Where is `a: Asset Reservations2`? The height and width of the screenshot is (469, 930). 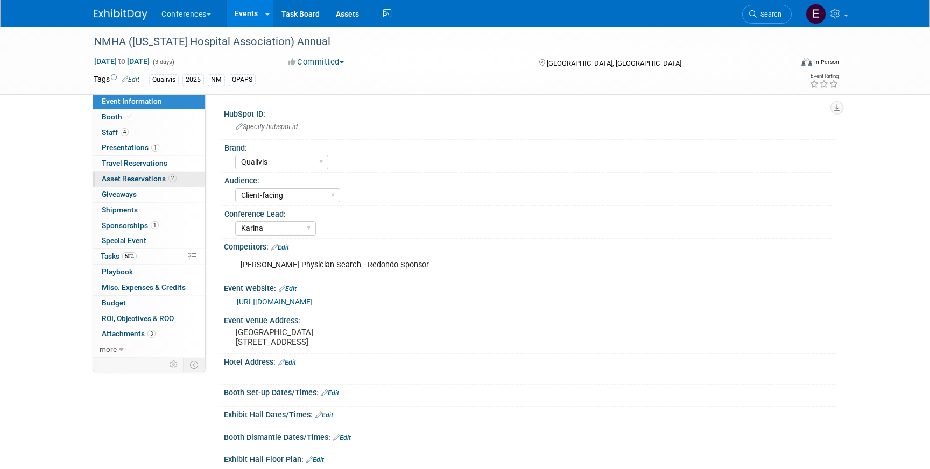
a: Asset Reservations2 is located at coordinates (149, 179).